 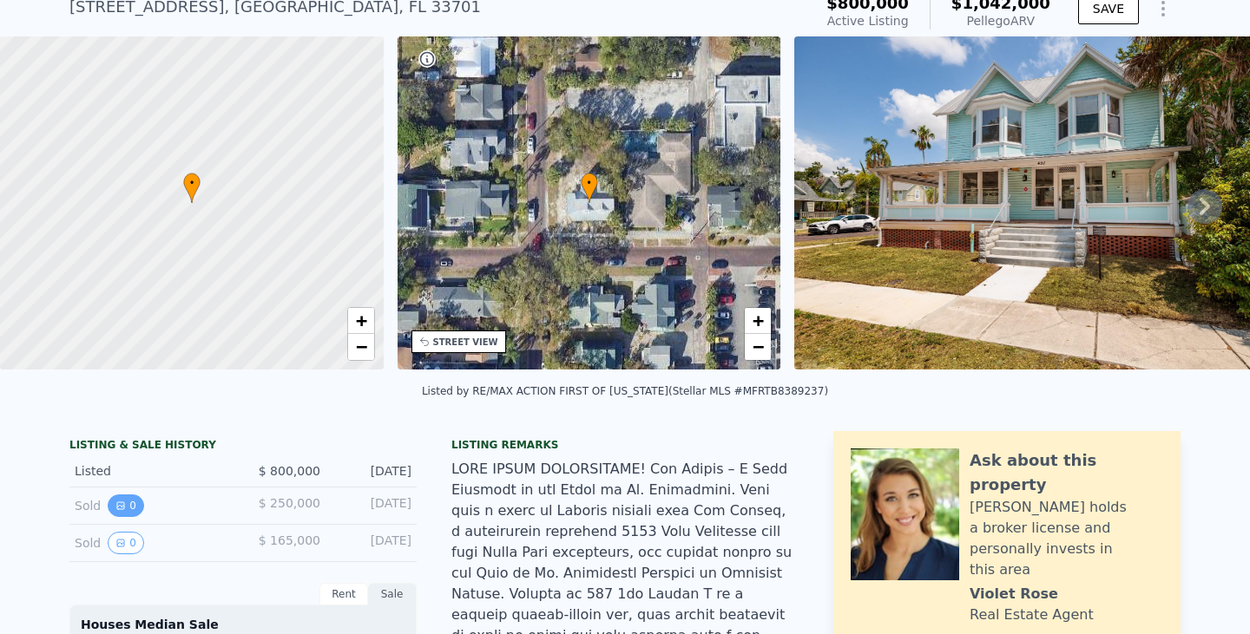 What do you see at coordinates (289, 503) in the screenshot?
I see `span: $ 250,000` at bounding box center [289, 503].